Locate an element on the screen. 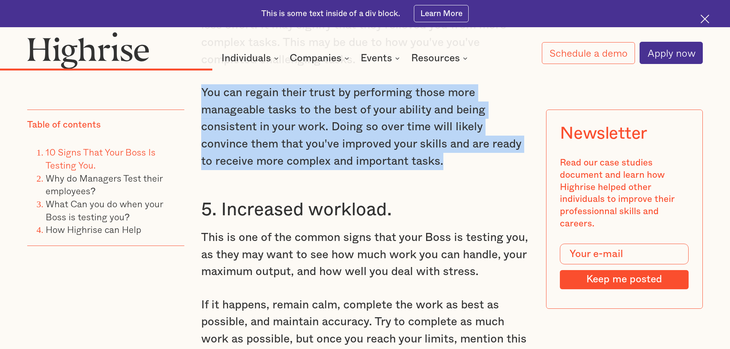 This screenshot has height=349, width=730. img: Cross icon is located at coordinates (704, 19).